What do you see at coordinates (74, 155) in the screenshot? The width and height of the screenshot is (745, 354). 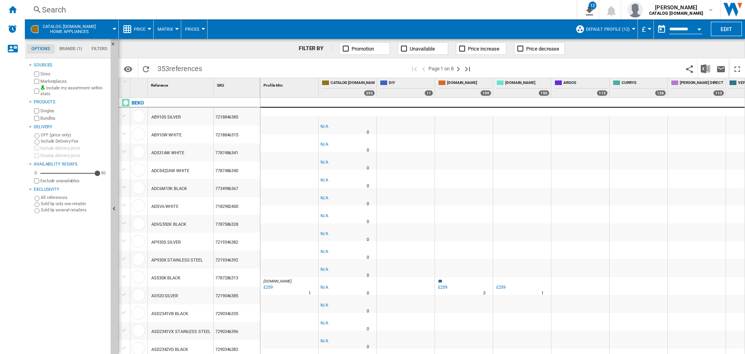 I see `label: Display delivery price` at bounding box center [74, 155].